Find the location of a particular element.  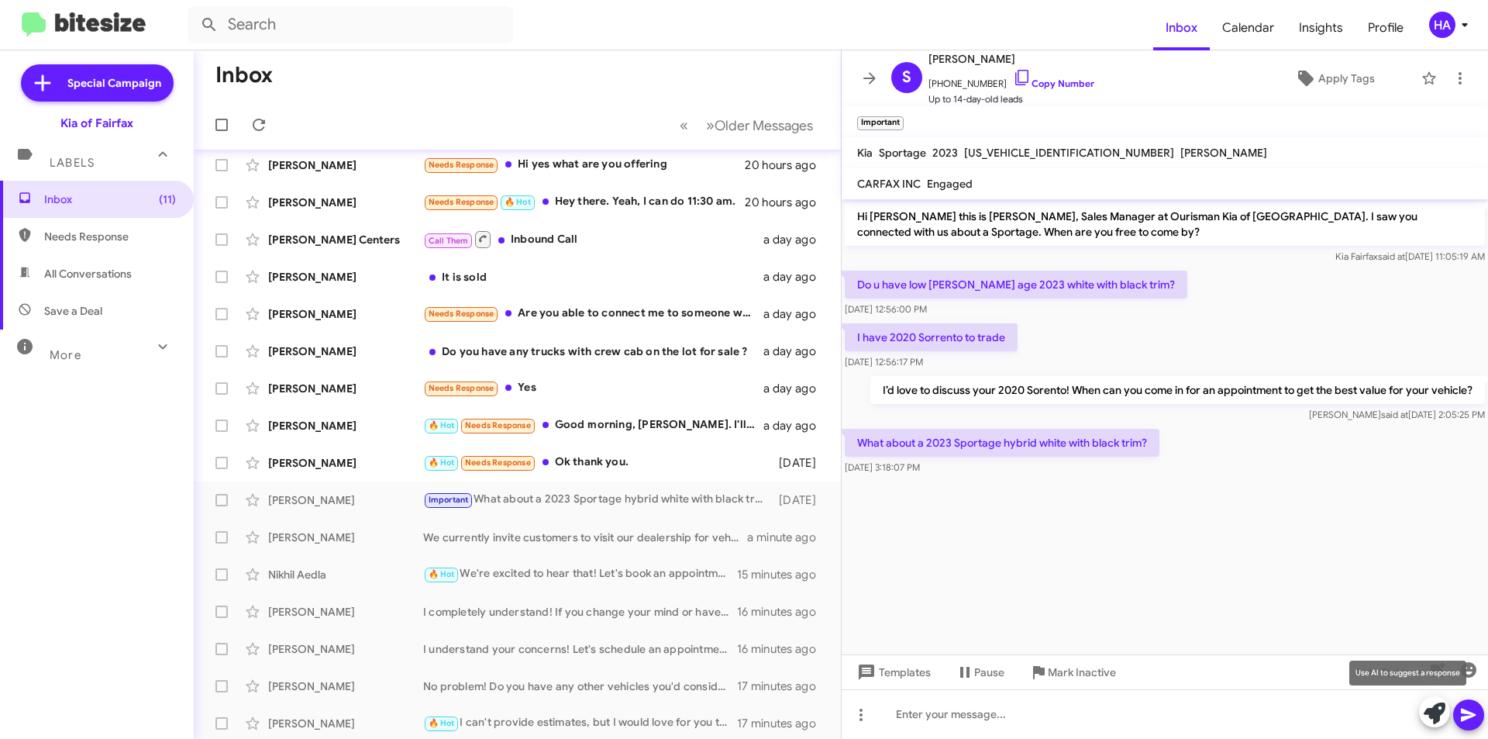

div: Hi yes what are you offering is located at coordinates (584, 164).